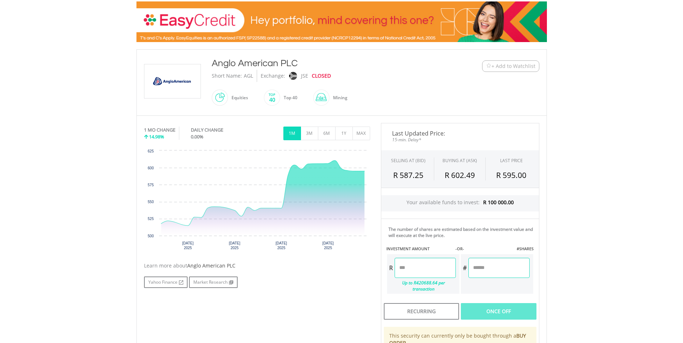 Image resolution: width=683 pixels, height=343 pixels. What do you see at coordinates (150, 202) in the screenshot?
I see `text: 550` at bounding box center [150, 202].